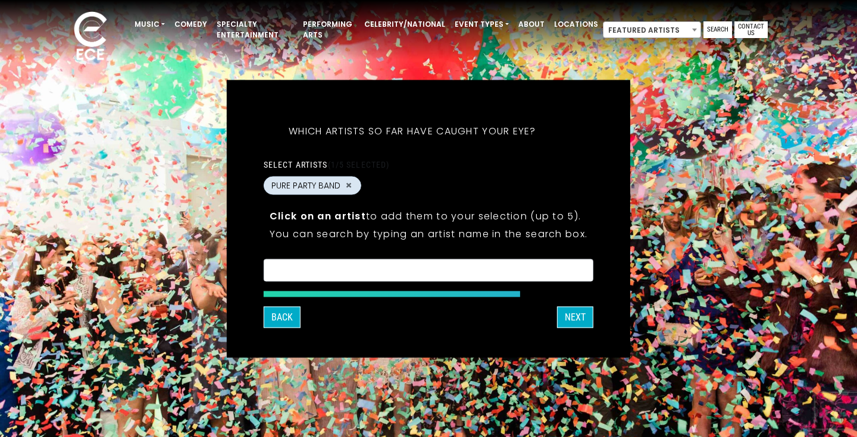 The width and height of the screenshot is (857, 437). Describe the element at coordinates (429, 233) in the screenshot. I see `p: You can search by typing an artist name in the search box.` at that location.